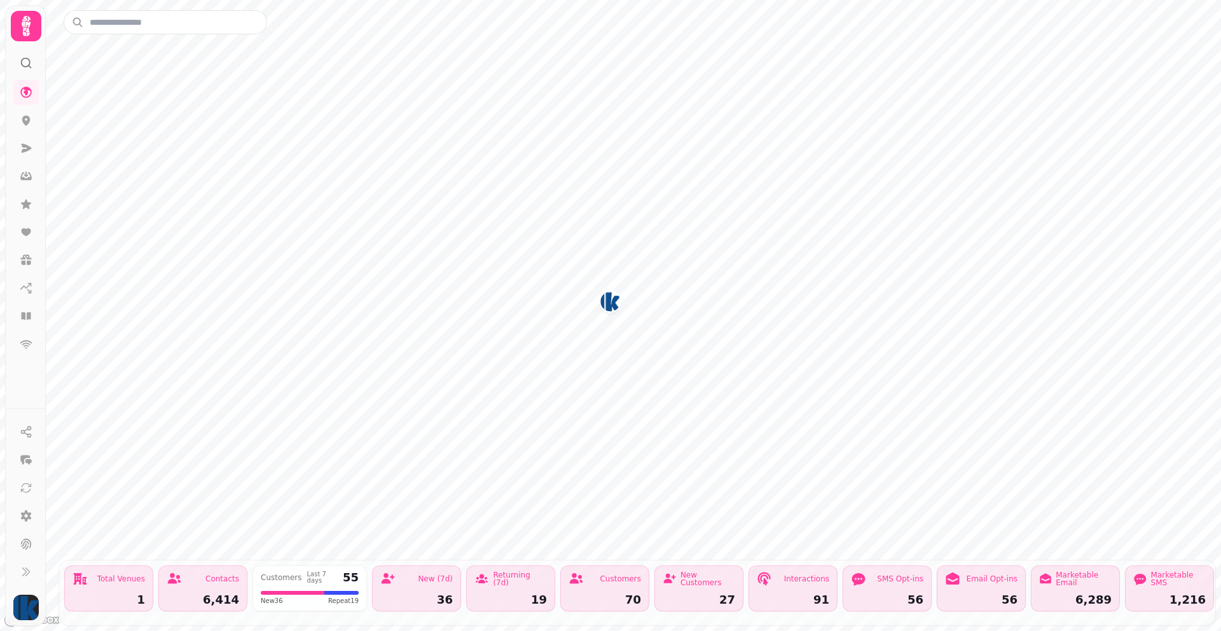 The width and height of the screenshot is (1221, 631). I want to click on div: Last 7 days, so click(322, 577).